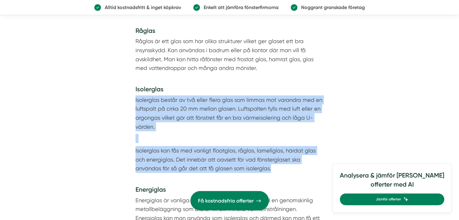 This screenshot has width=459, height=220. Describe the element at coordinates (230, 32) in the screenshot. I see `h4: Råglas` at that location.